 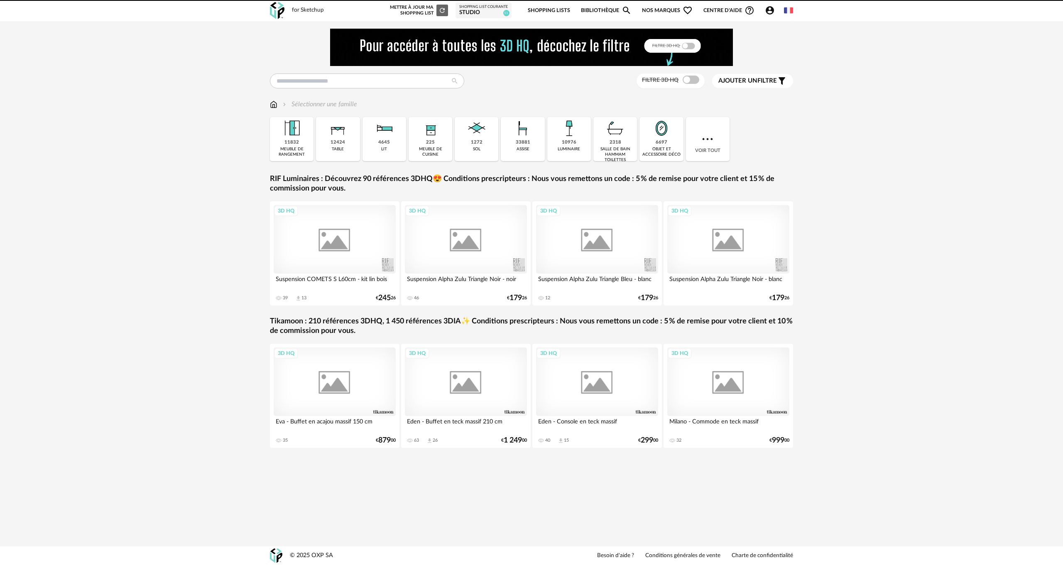 What do you see at coordinates (284, 104) in the screenshot?
I see `img: svg+xml;base64,PHN2ZyB3aWR0aD0iMTYiIGhlaWdodD0iMTYiIHZpZXdCb3g9IjAgMCAxNiAxNiIgZmlsbD0ibm9uZSIgeG...` at bounding box center [284, 104].